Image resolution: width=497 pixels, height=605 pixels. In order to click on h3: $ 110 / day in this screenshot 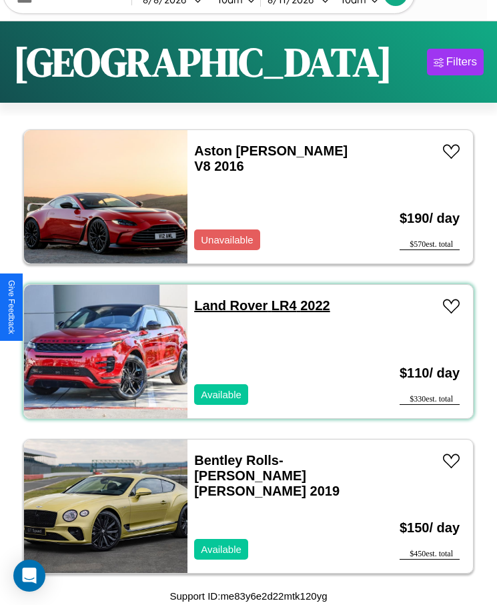, I will do `click(429, 373)`.